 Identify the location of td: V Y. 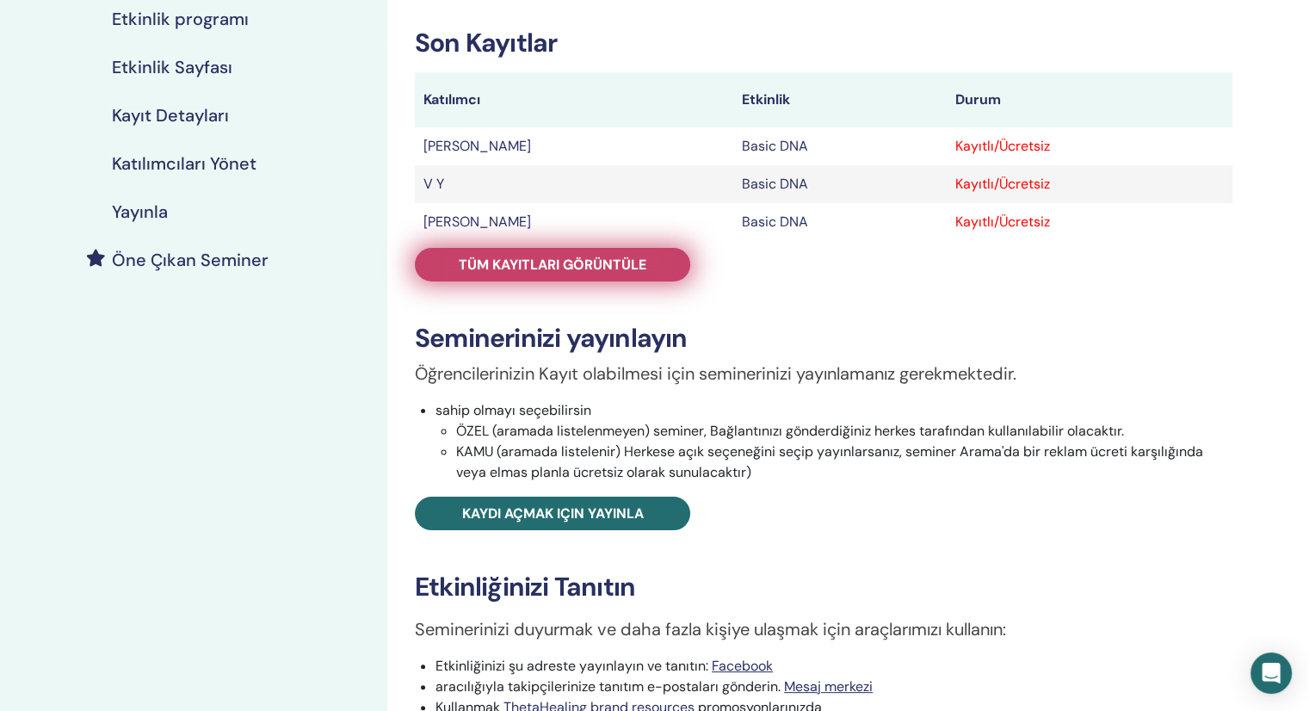
(574, 184).